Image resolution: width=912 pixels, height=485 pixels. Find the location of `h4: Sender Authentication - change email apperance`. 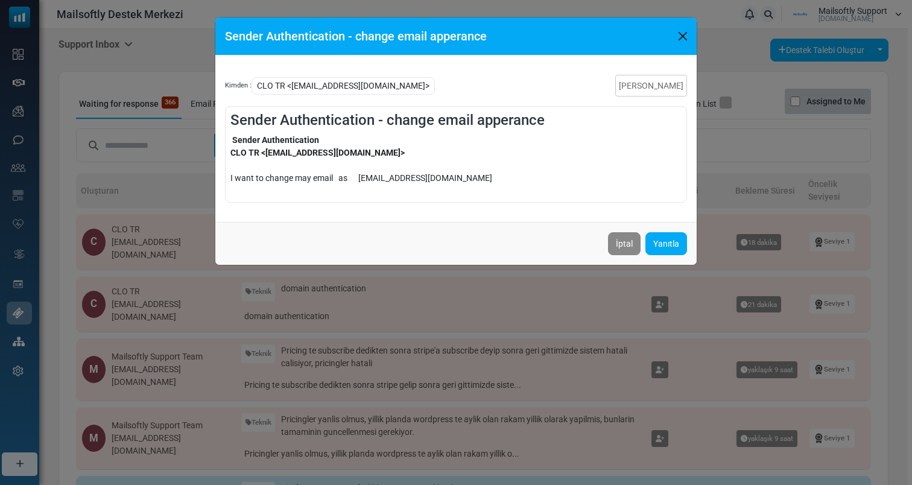

h4: Sender Authentication - change email apperance is located at coordinates (456, 120).